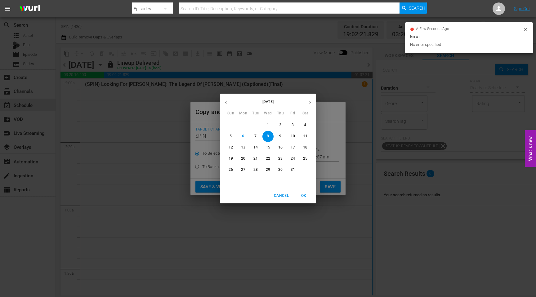 This screenshot has height=297, width=536. What do you see at coordinates (30, 9) in the screenshot?
I see `img: ans4CAIJ8jUAAAAAAAAAAAAAAAAAAAAAAAAgQb4GAAAAAAAAAAAAAAAAAAAAAAAAJMjXAAAAAAAAAAAAAAAAAAAAAAAAgAT5G...` at bounding box center [30, 9].